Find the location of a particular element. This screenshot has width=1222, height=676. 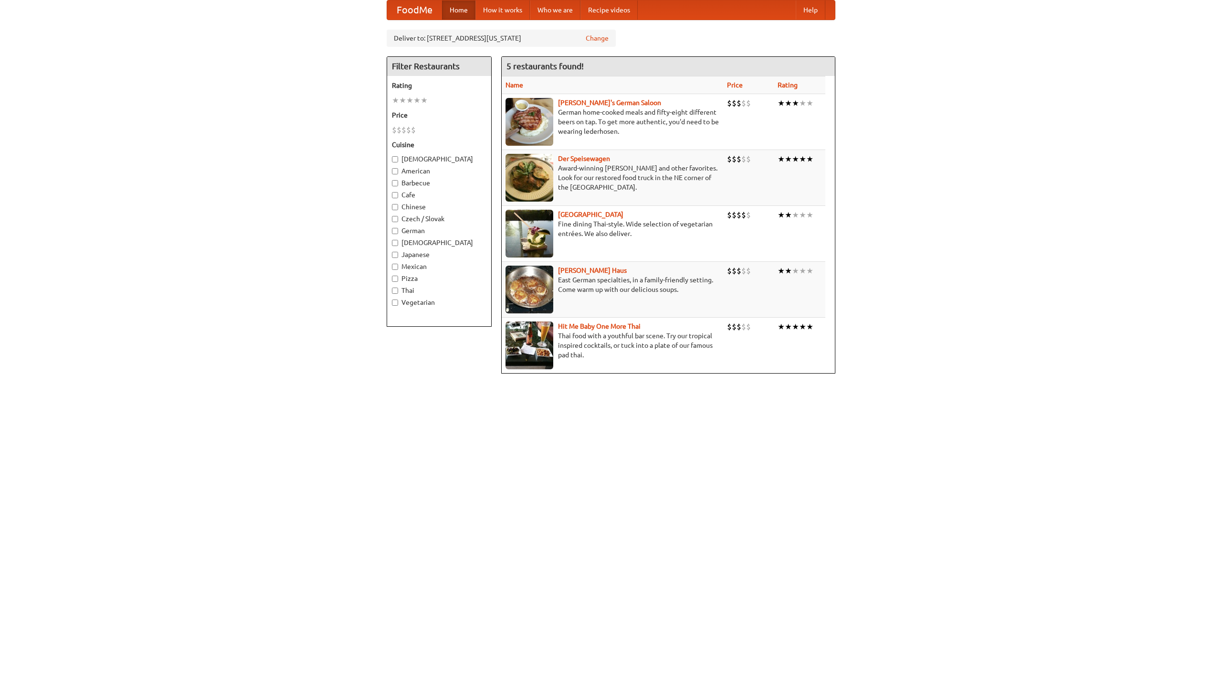

a: Change is located at coordinates (597, 38).